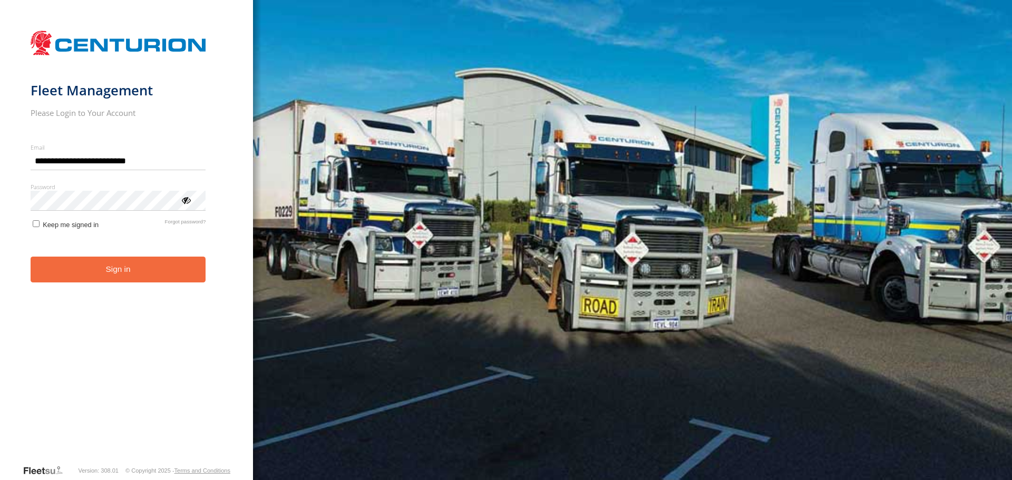 This screenshot has height=480, width=1012. Describe the element at coordinates (118, 113) in the screenshot. I see `h2: Please Login to Your Account` at that location.